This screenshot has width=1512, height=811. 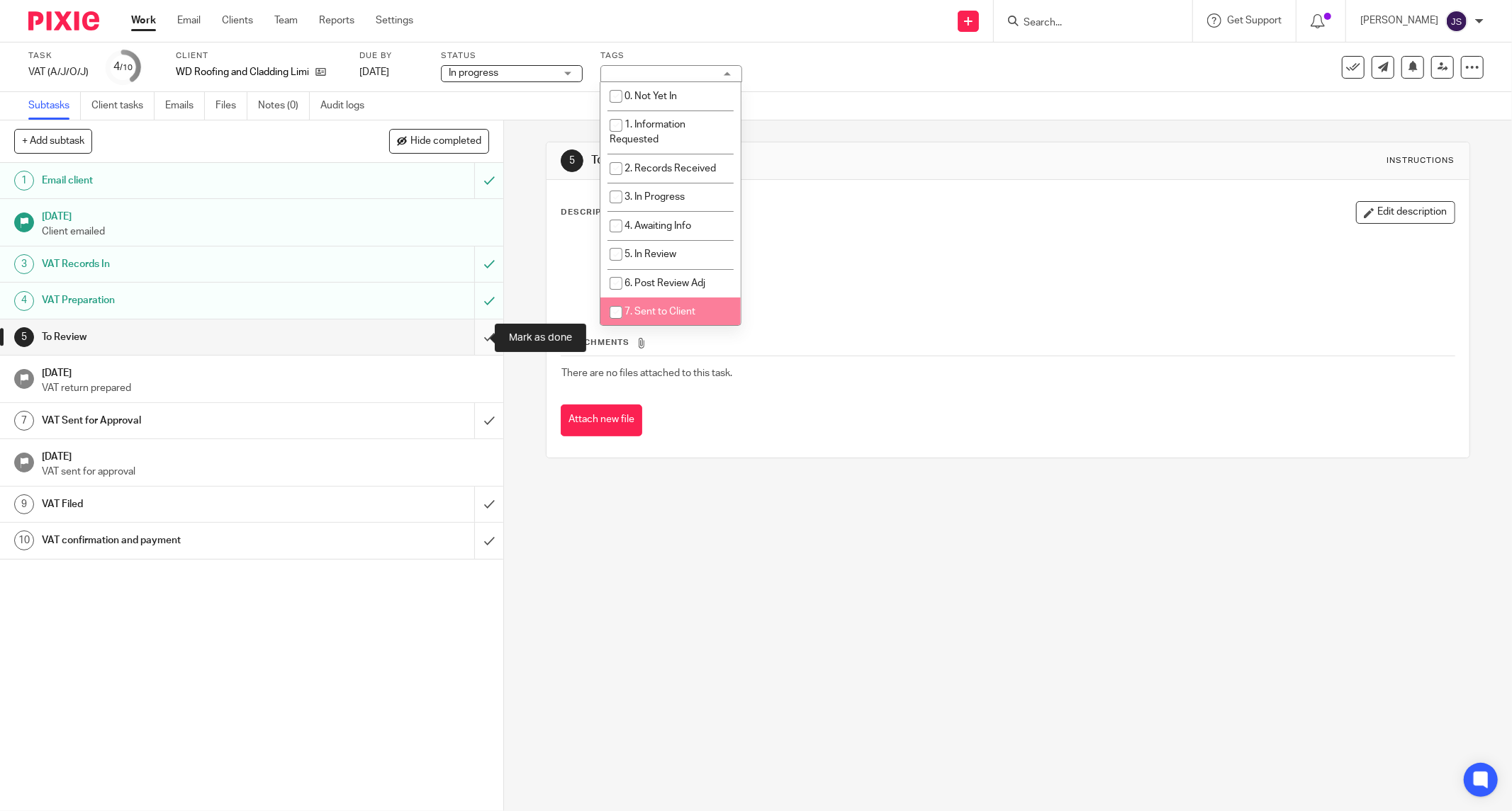 I want to click on button: Hide completed, so click(x=439, y=141).